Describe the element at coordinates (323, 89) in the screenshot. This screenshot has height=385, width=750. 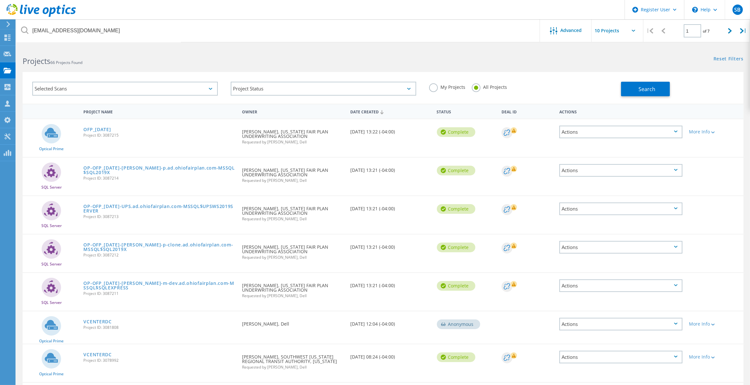
I see `div: Project Status` at that location.